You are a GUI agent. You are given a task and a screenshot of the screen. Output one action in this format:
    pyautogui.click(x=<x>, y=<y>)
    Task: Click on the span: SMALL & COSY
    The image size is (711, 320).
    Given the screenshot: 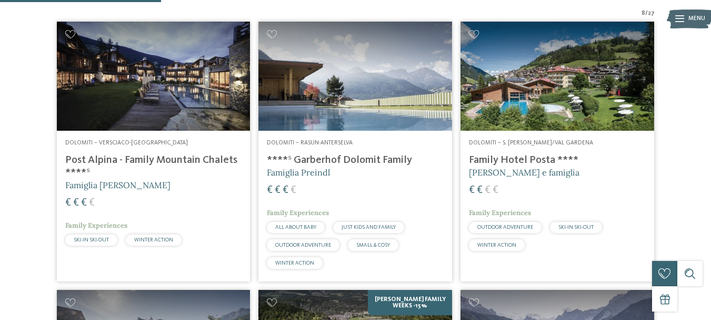 What is the action you would take?
    pyautogui.click(x=373, y=245)
    